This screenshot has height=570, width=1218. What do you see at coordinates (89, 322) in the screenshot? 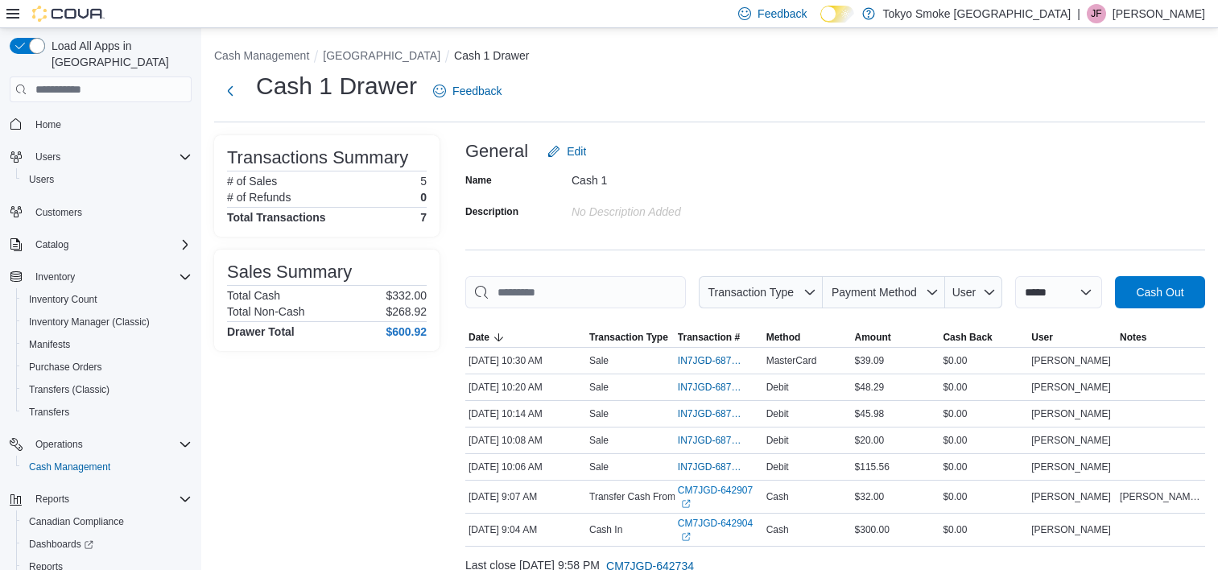
I see `span: Inventory Manager (Classic)` at bounding box center [89, 322].